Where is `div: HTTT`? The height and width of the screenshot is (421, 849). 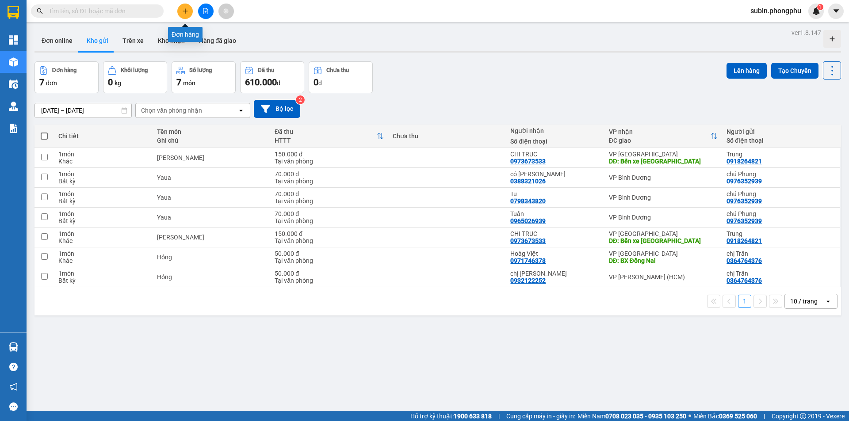
div: HTTT is located at coordinates (325, 141).